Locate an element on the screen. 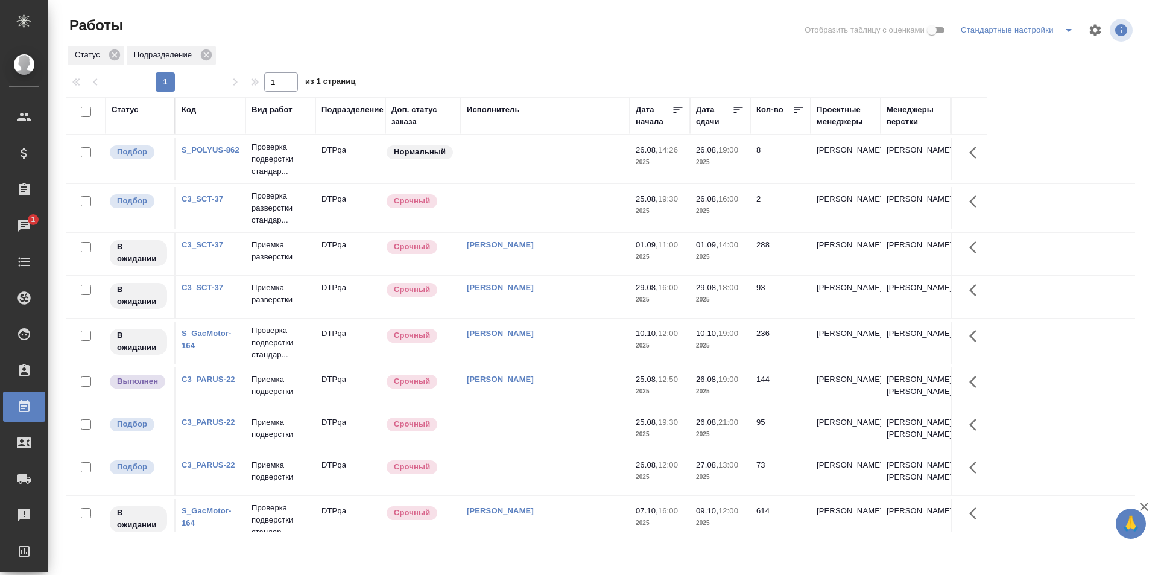 This screenshot has width=1158, height=575. td: 614 is located at coordinates (780, 520).